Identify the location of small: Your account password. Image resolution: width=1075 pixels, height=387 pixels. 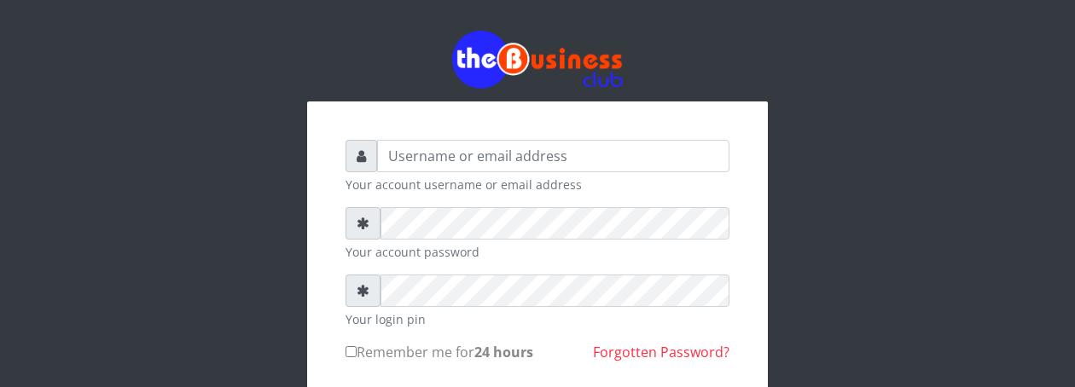
(537, 252).